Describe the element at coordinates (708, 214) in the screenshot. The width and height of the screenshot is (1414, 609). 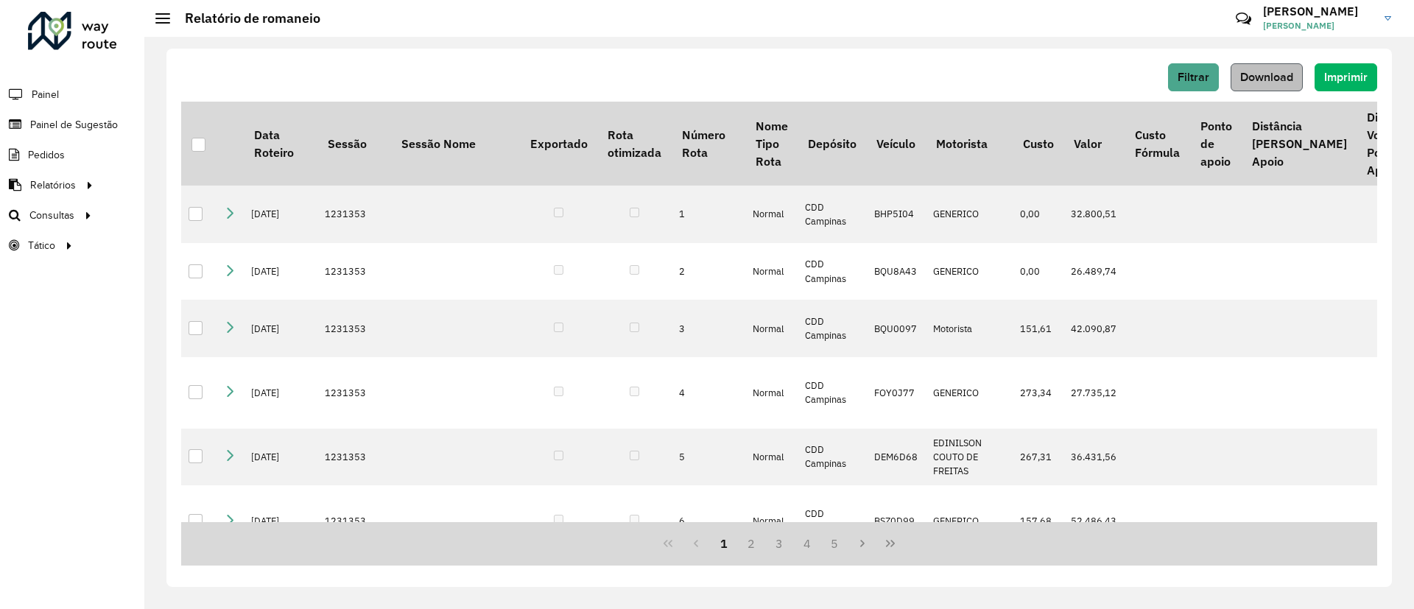
I see `td: 1` at that location.